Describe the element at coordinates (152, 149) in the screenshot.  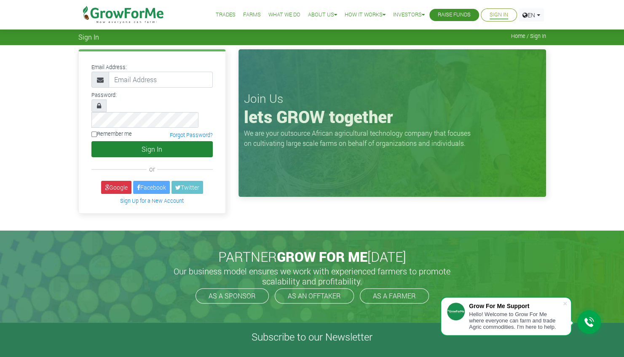
I see `button: Sign In` at that location.